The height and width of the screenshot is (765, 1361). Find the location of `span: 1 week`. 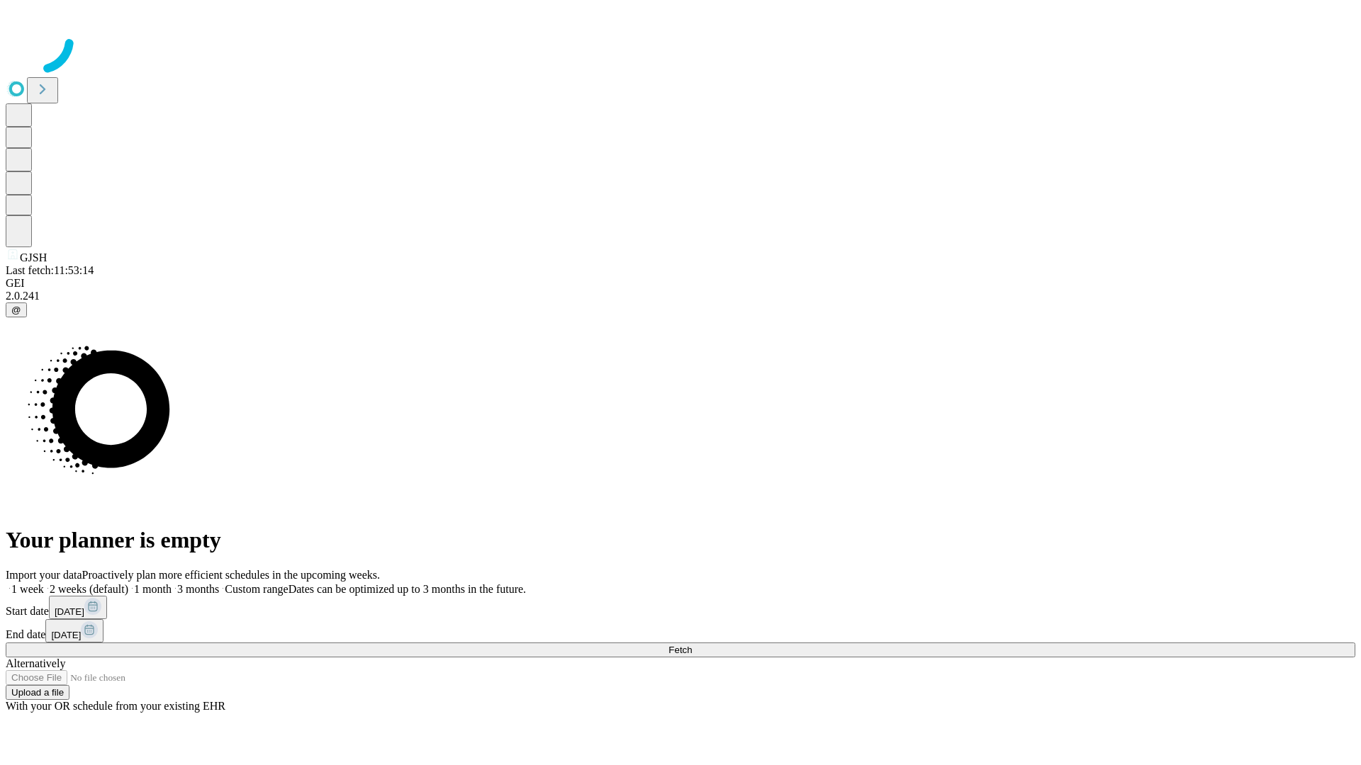

span: 1 week is located at coordinates (28, 589).